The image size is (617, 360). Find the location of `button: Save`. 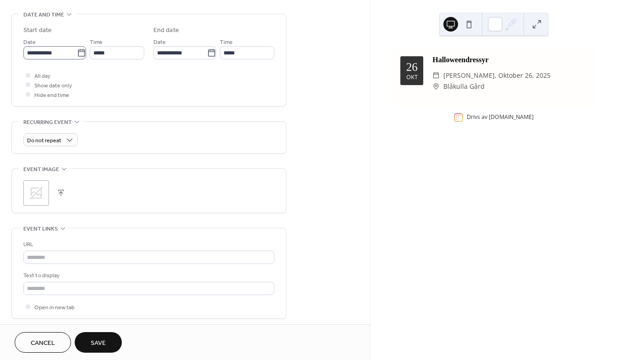

button: Save is located at coordinates (98, 342).